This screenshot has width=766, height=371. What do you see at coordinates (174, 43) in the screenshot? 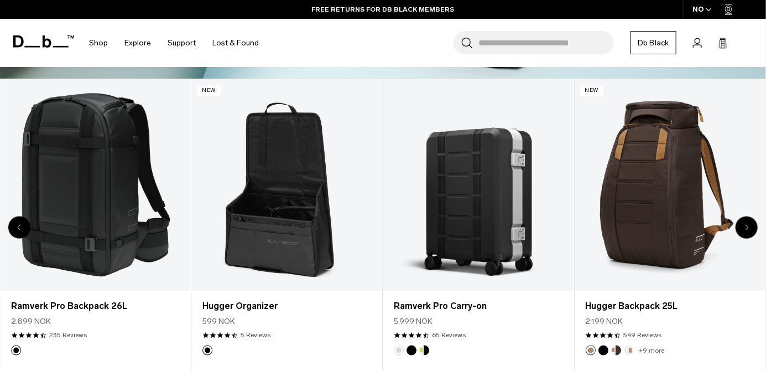
I see `nav: Main Navigation` at bounding box center [174, 43].